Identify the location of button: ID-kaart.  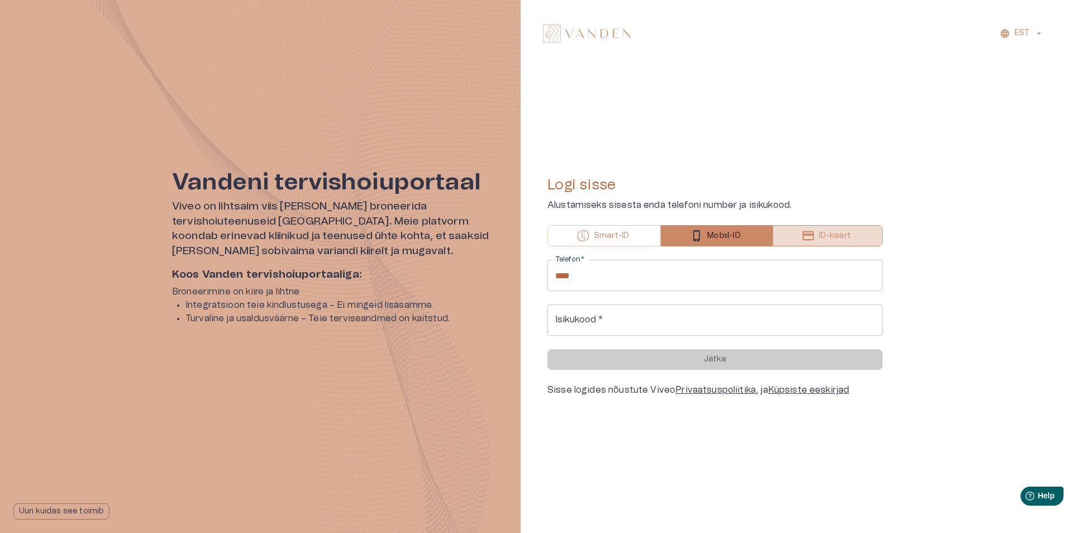
(827, 236).